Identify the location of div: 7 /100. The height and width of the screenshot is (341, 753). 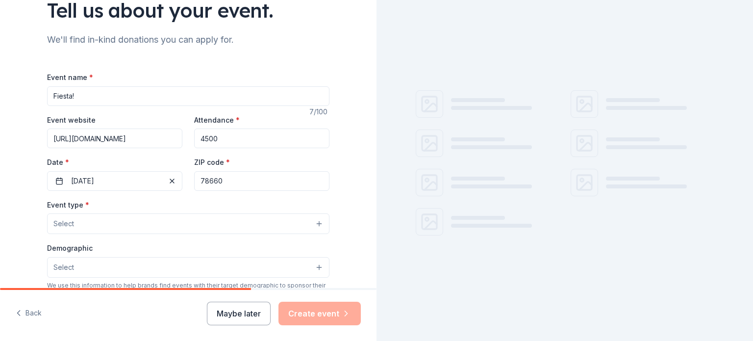
(319, 112).